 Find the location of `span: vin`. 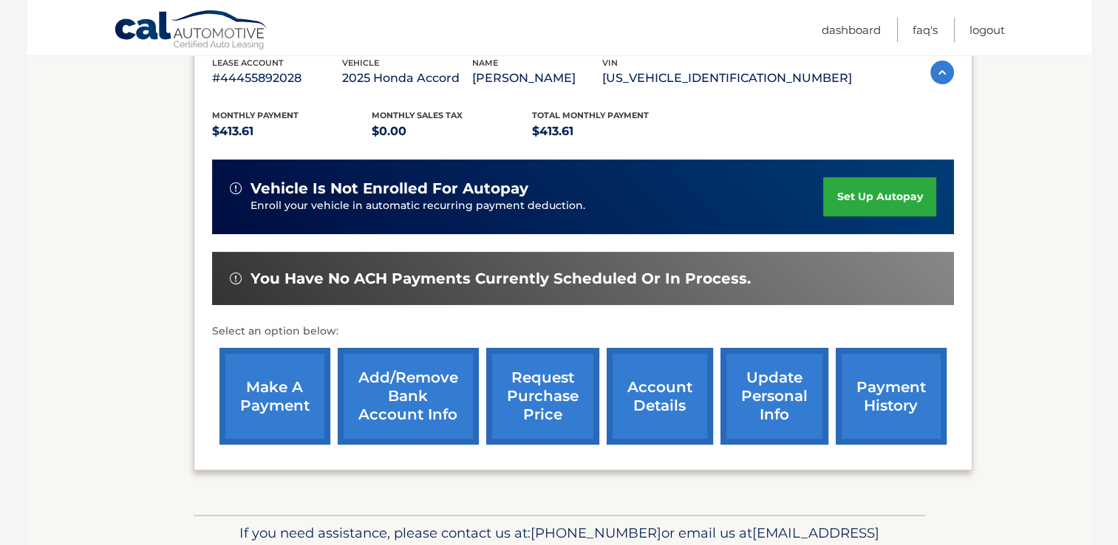

span: vin is located at coordinates (610, 63).